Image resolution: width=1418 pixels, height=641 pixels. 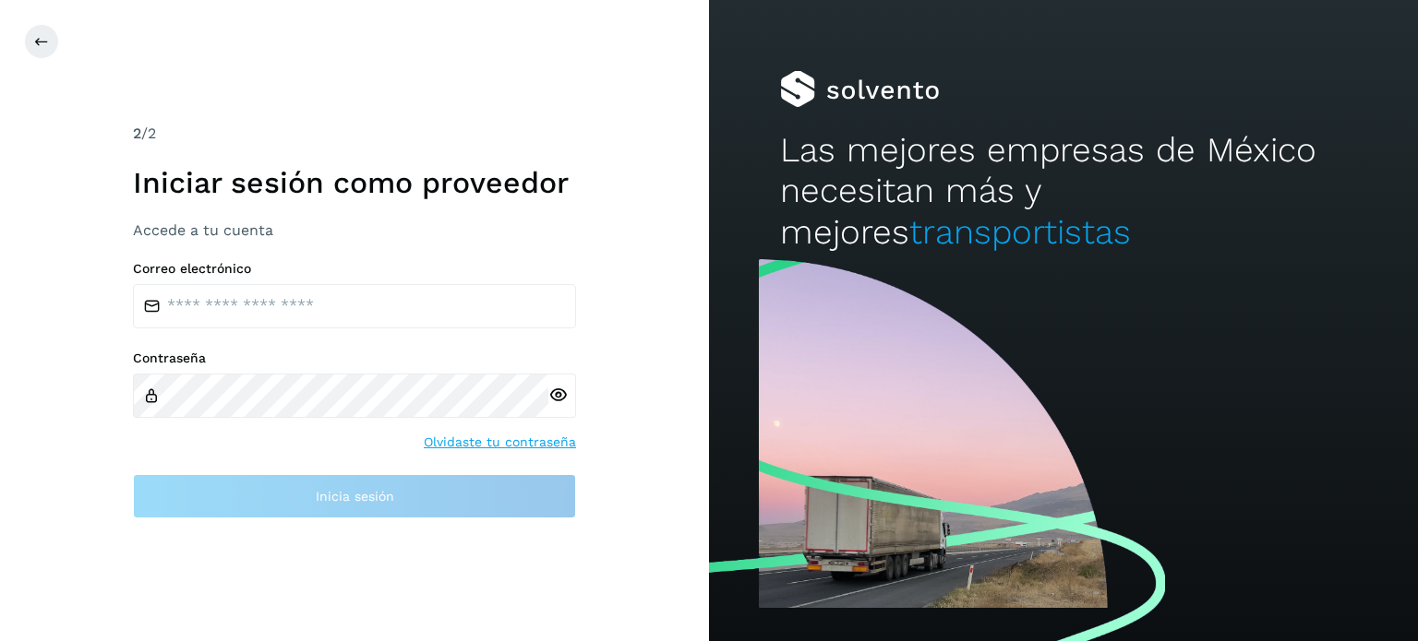 What do you see at coordinates (1063, 191) in the screenshot?
I see `h2: Las mejores empresas de México necesitan más y mejores` at bounding box center [1063, 191].